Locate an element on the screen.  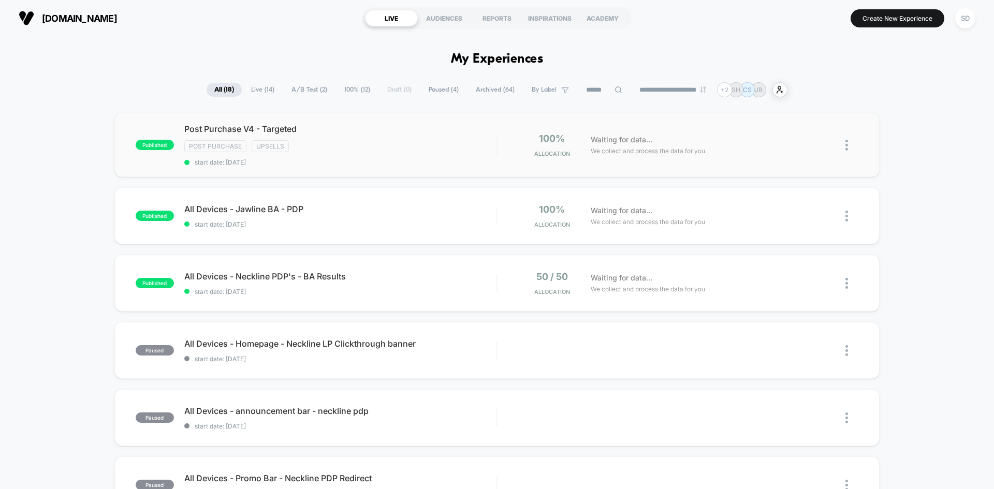
span: Upsells is located at coordinates (270, 146).